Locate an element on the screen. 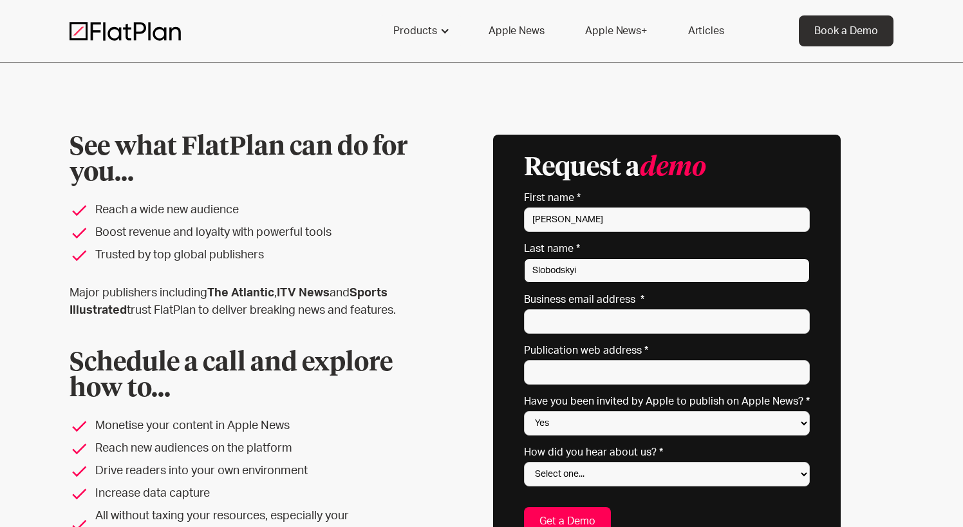  label: Business email address * is located at coordinates (667, 299).